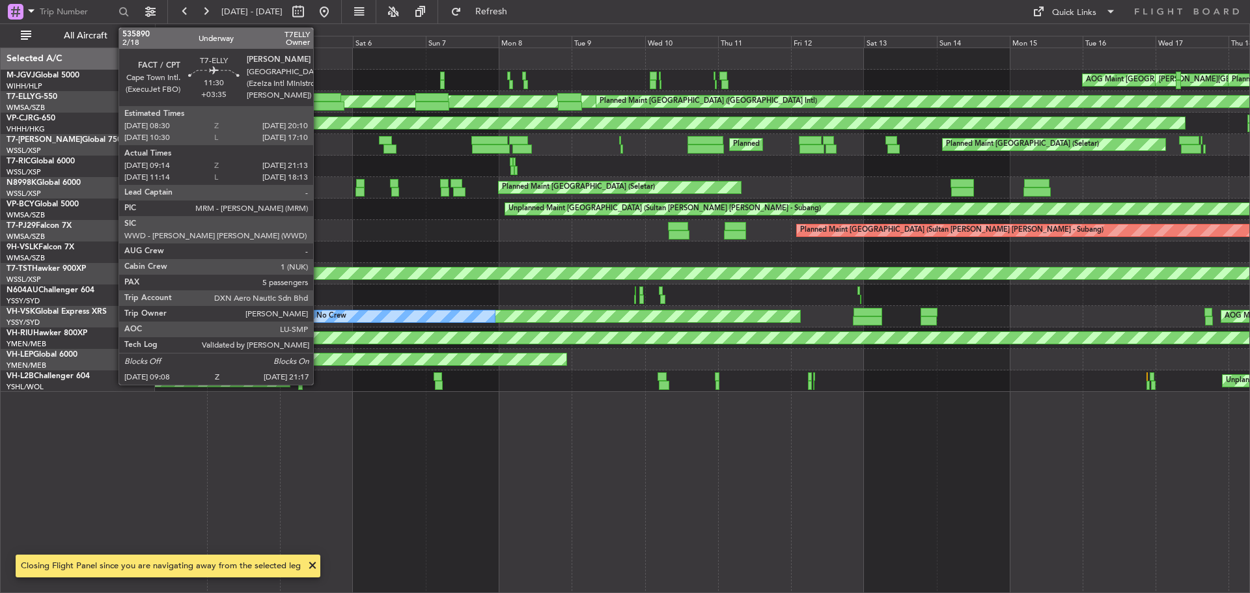 The width and height of the screenshot is (1250, 593). I want to click on span: T7-ELLY, so click(21, 97).